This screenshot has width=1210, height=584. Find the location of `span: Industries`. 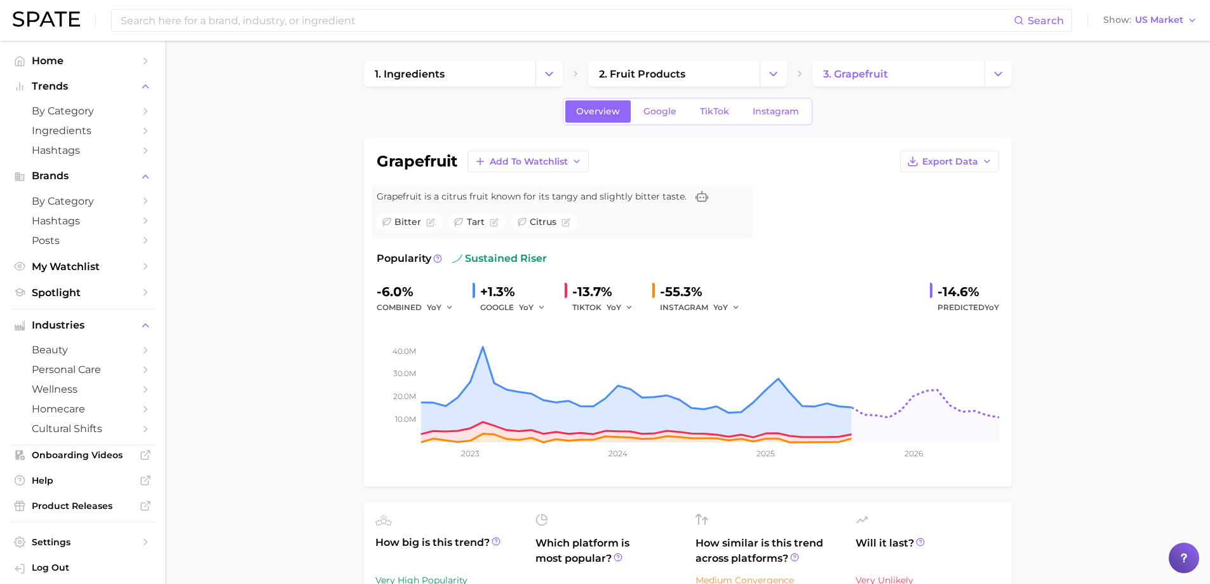

span: Industries is located at coordinates (83, 325).